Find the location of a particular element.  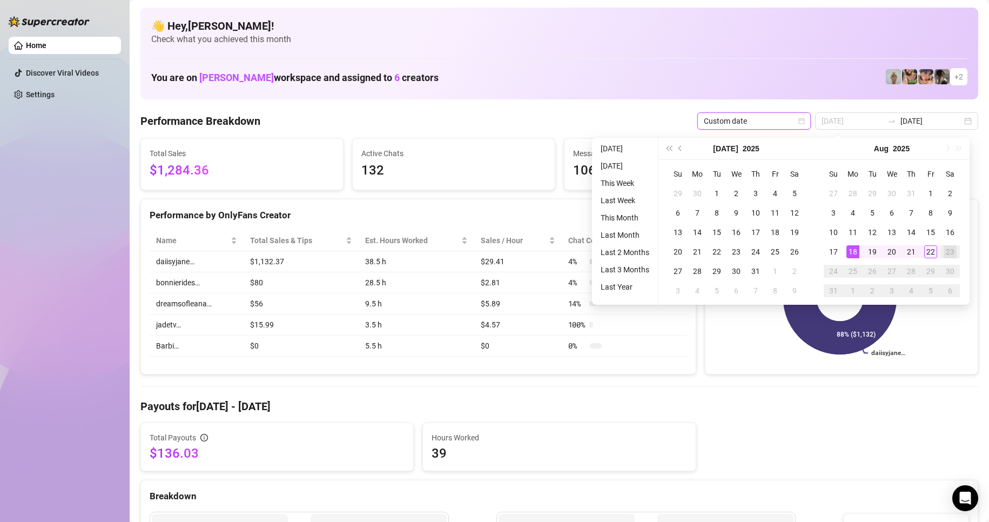

td: 2025-08-02 is located at coordinates (950, 193).